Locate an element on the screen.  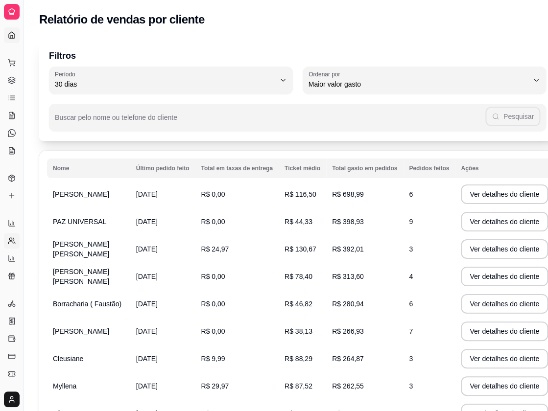
span: R$ 88,29 is located at coordinates (298, 359).